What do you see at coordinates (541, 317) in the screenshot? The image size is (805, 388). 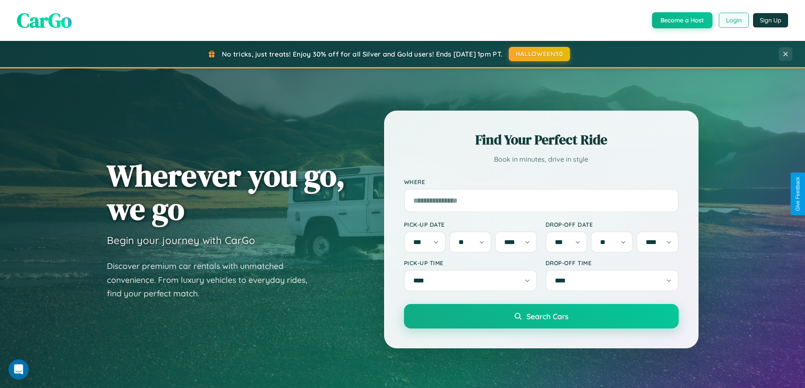 I see `button: Search Cars` at bounding box center [541, 317].